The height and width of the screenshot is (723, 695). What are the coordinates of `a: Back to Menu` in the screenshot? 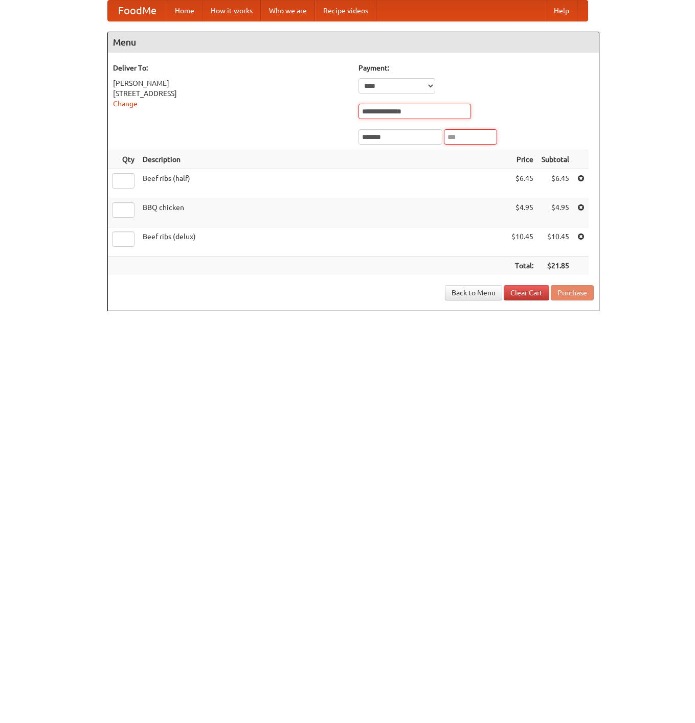 It's located at (473, 293).